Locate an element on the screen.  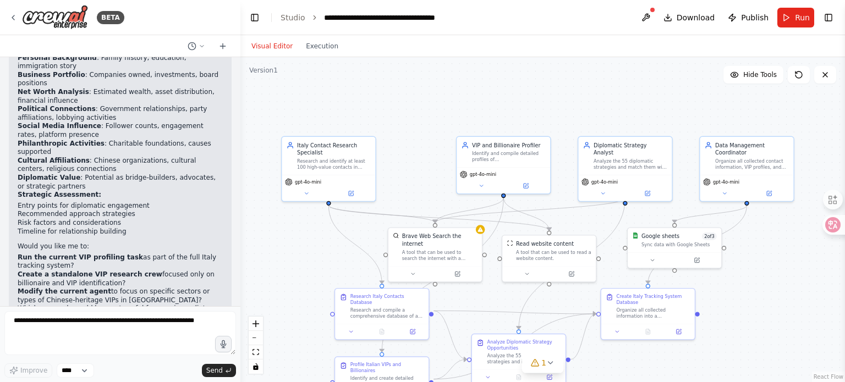
button: Start a new chat is located at coordinates (223, 46).